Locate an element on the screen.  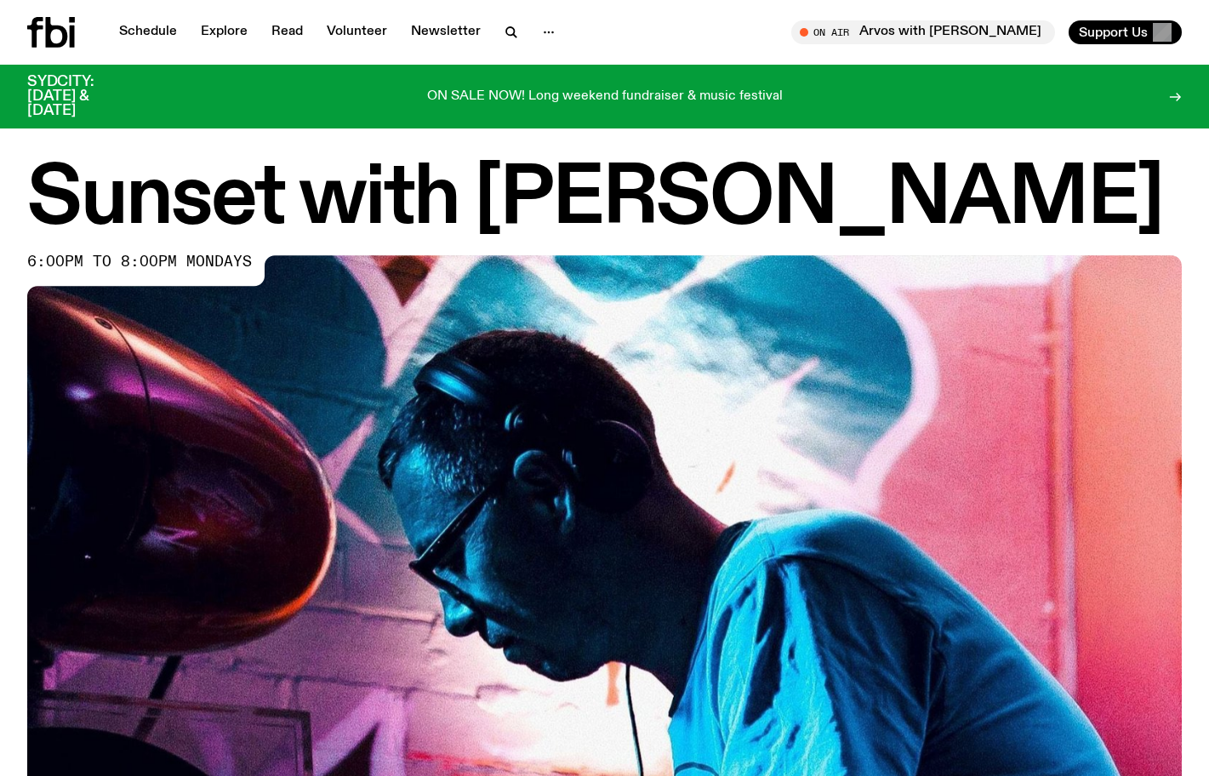
button: Support Us is located at coordinates (1125, 32).